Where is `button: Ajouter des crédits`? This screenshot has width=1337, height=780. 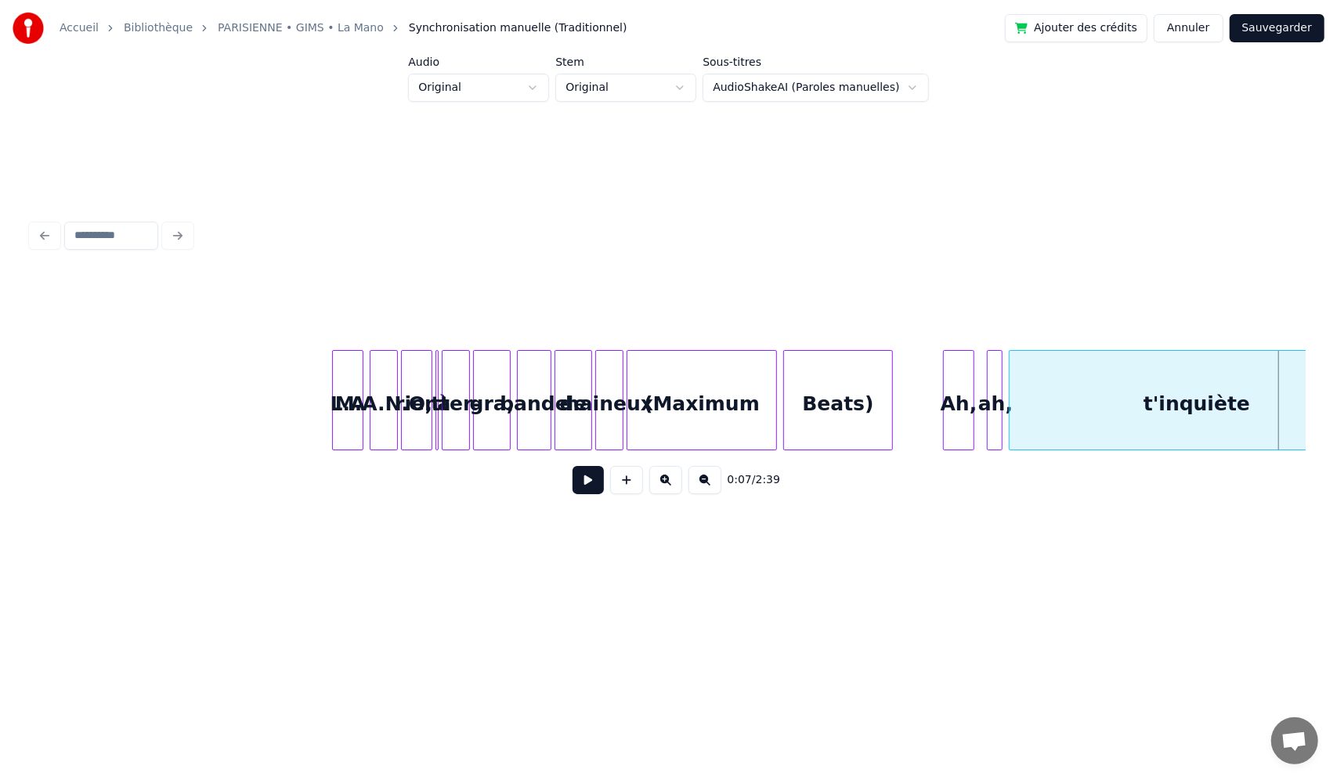
button: Ajouter des crédits is located at coordinates (1077, 28).